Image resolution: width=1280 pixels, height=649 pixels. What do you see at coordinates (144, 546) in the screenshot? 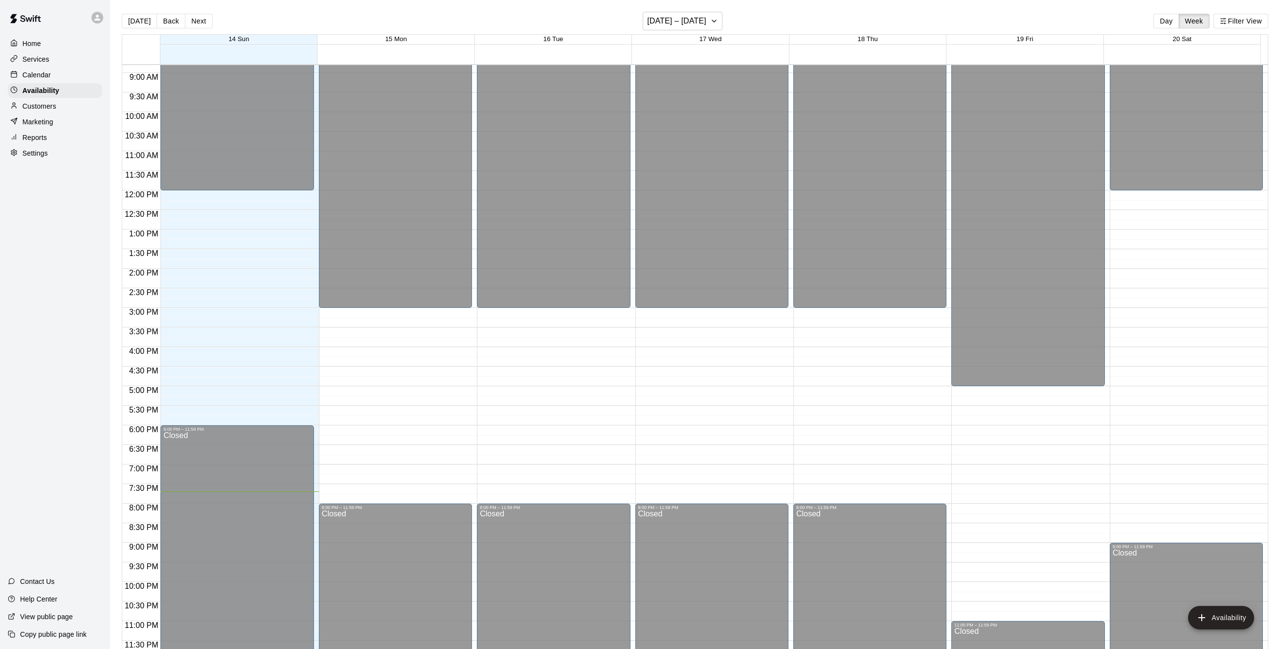
I see `span: 9:00 PM` at bounding box center [144, 546].